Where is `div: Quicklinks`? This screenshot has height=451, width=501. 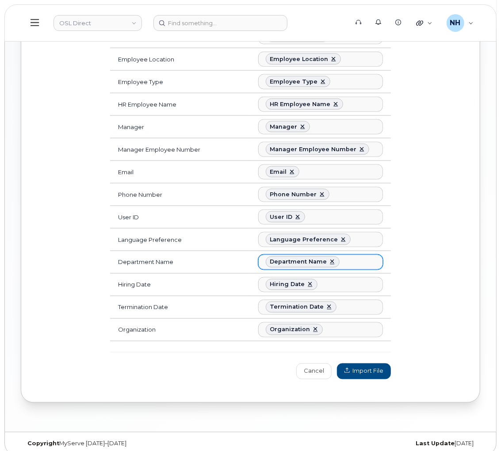
div: Quicklinks is located at coordinates (424, 23).